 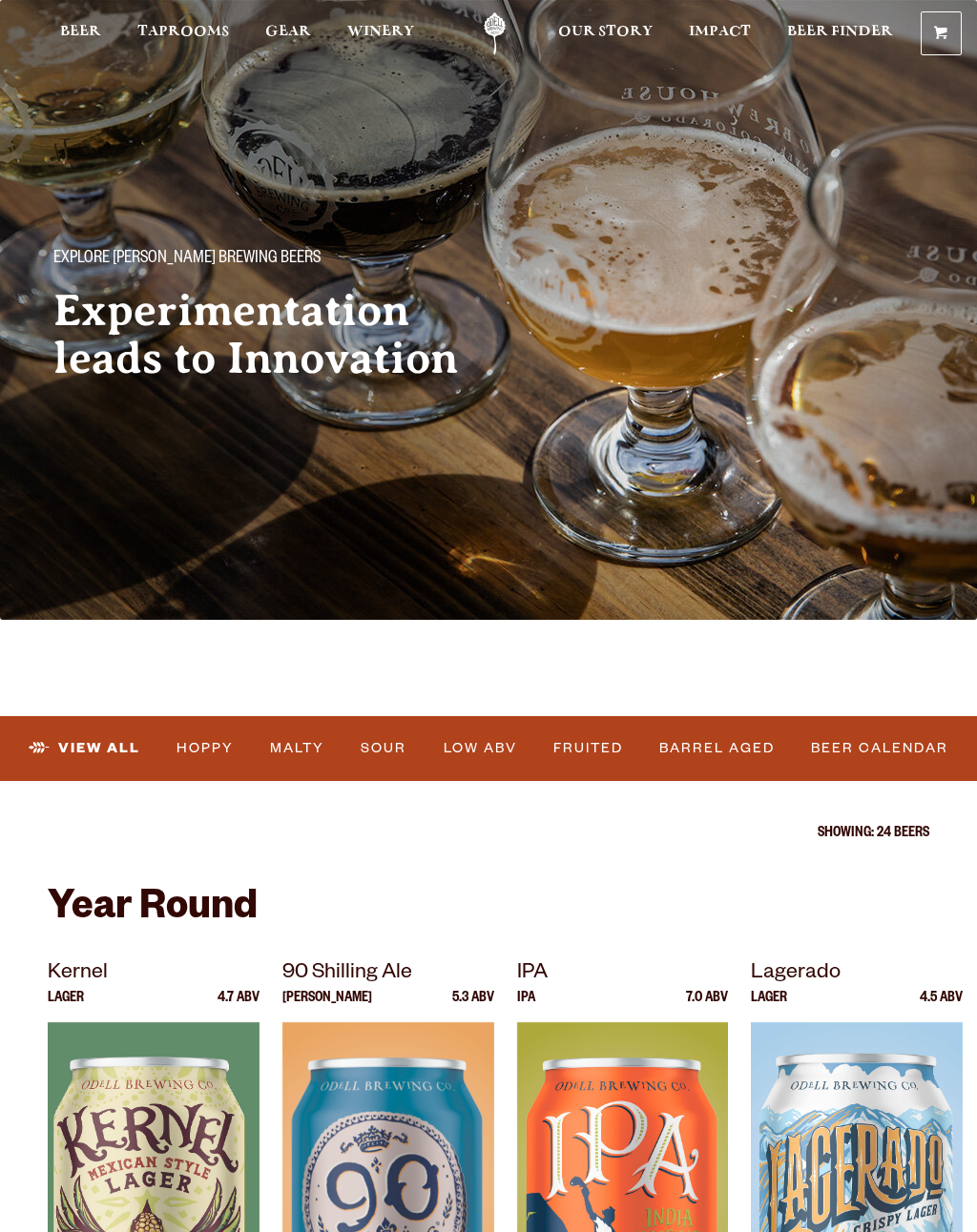 What do you see at coordinates (941, 1008) in the screenshot?
I see `p: 4.5 ABV` at bounding box center [941, 1008].